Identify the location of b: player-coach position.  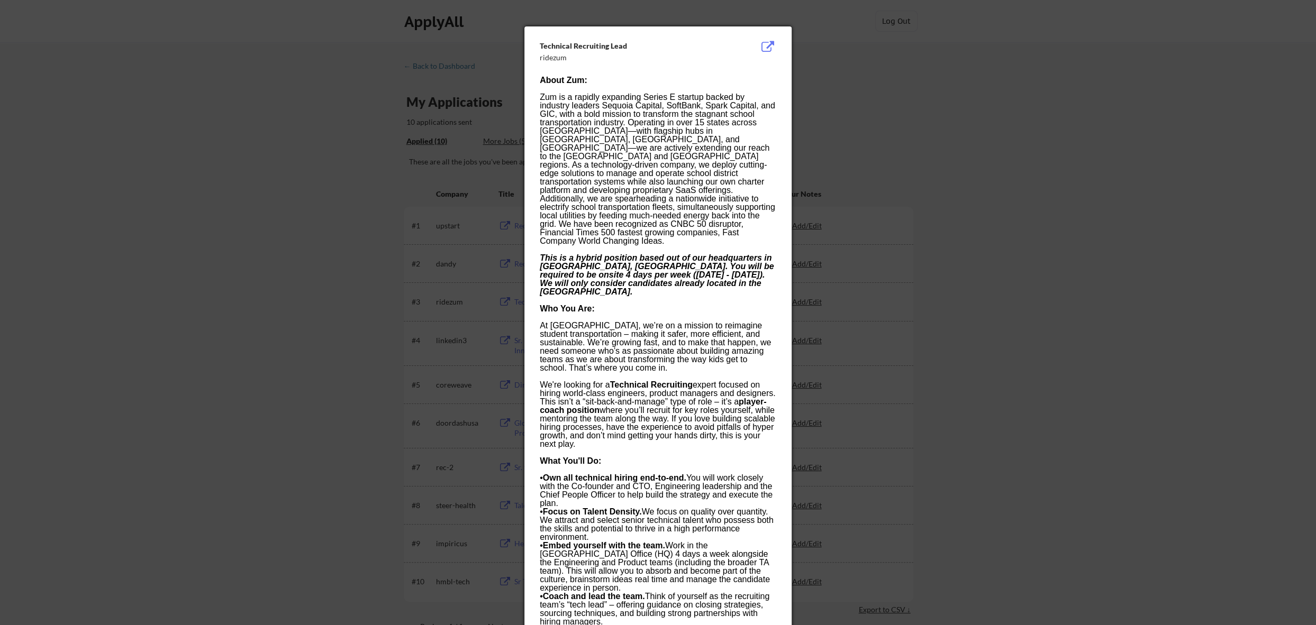
(653, 406).